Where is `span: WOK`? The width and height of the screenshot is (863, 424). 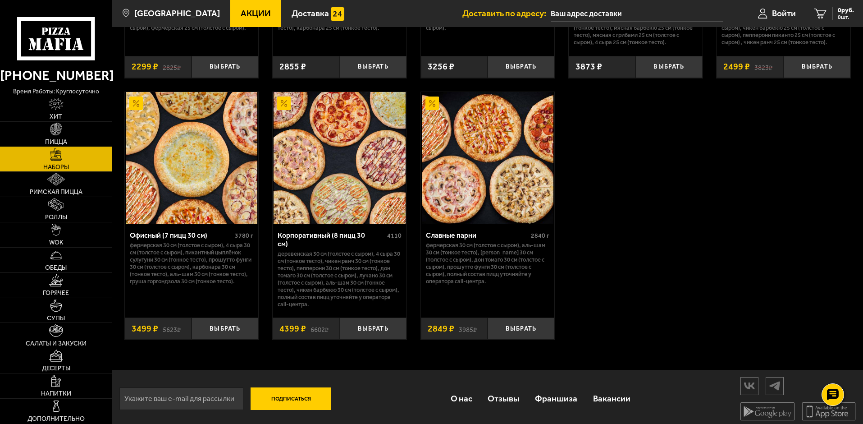 span: WOK is located at coordinates (56, 243).